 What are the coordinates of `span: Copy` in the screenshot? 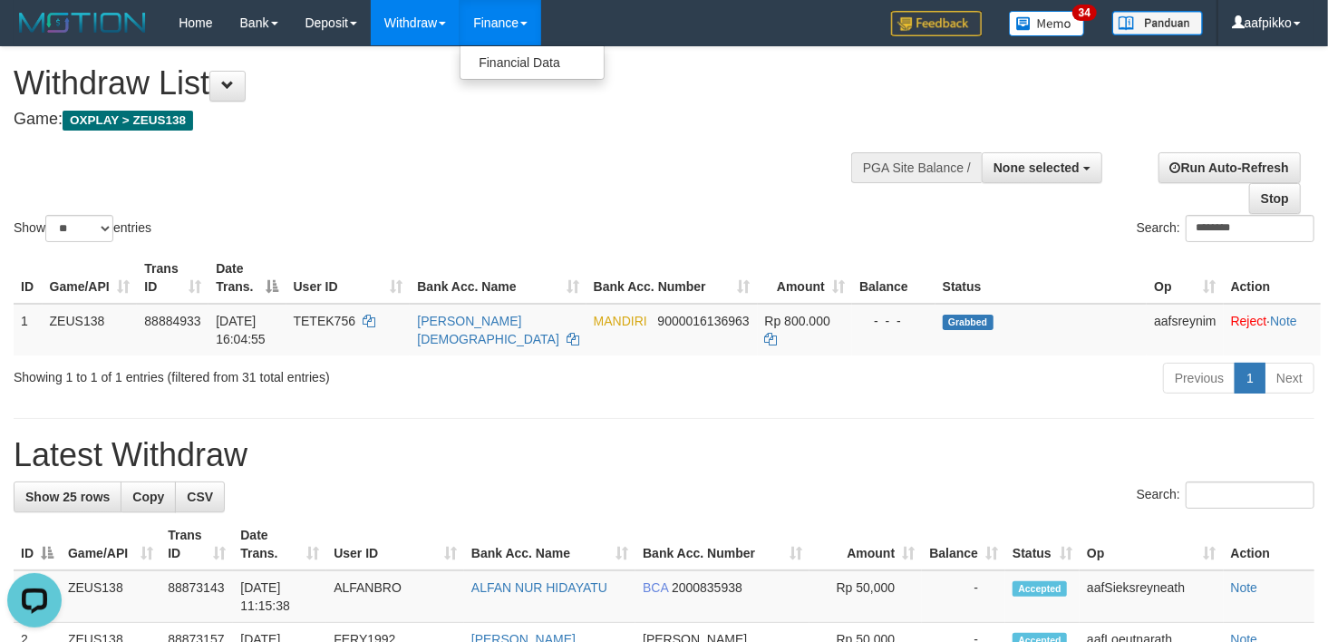 It's located at (148, 497).